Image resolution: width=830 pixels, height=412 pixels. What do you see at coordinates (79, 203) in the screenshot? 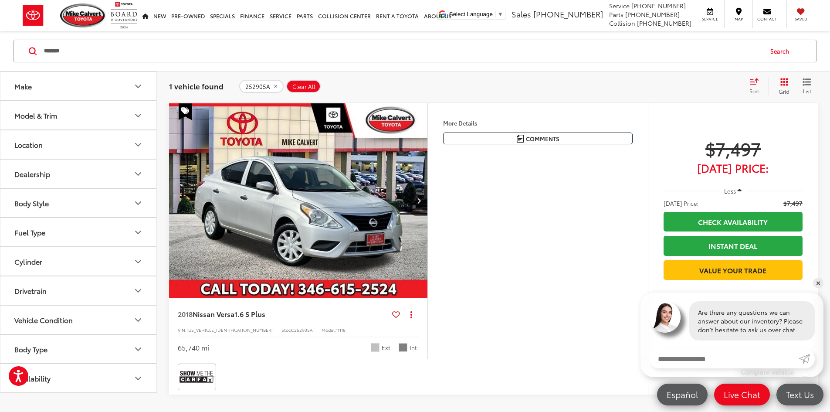
I see `button: Body StyleBody Style` at bounding box center [79, 203].